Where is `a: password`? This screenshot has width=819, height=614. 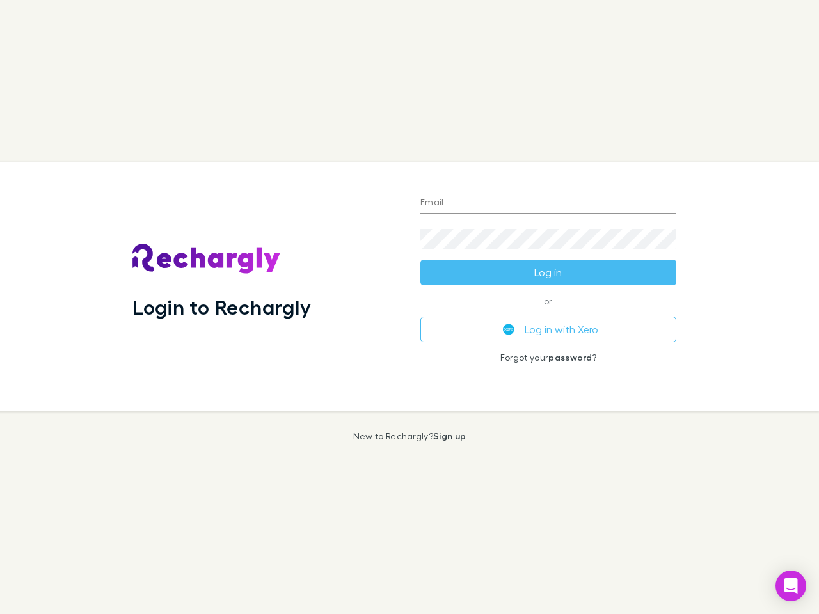
a: password is located at coordinates (570, 357).